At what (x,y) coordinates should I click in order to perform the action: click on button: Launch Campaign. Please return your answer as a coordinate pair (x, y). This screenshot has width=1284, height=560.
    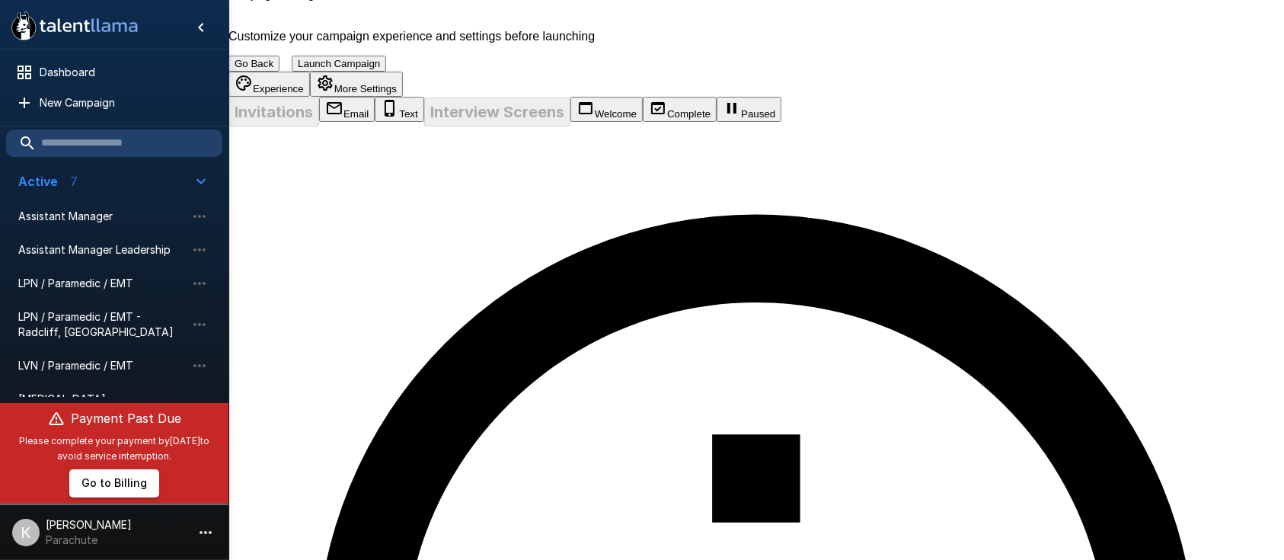
    Looking at the image, I should click on (339, 63).